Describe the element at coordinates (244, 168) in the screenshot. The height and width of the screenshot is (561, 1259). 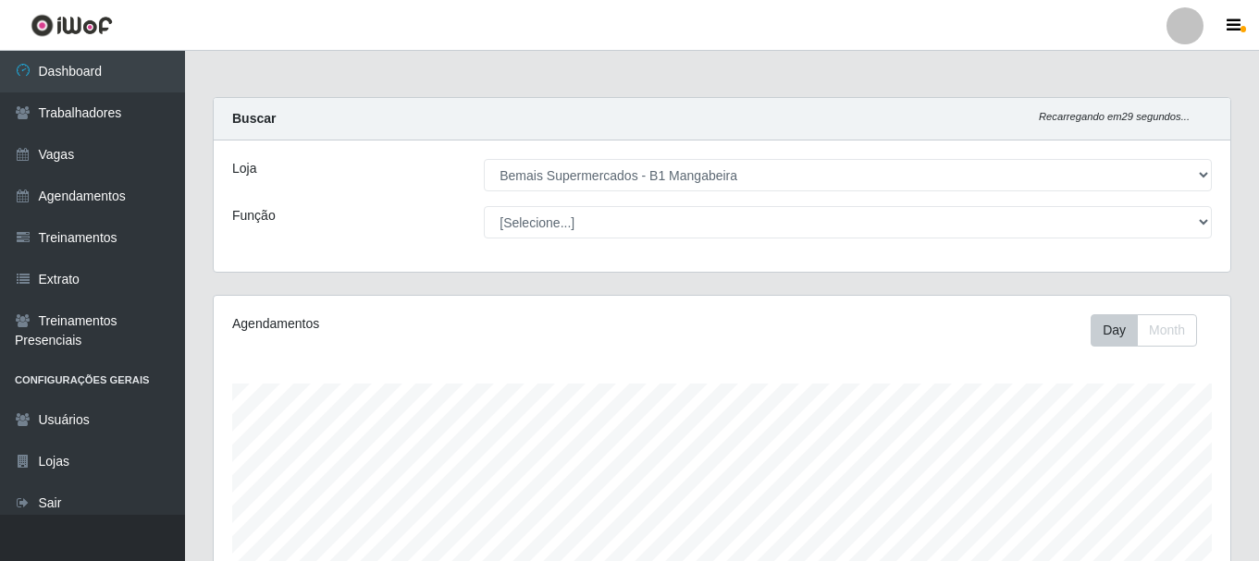
I see `label: Loja` at that location.